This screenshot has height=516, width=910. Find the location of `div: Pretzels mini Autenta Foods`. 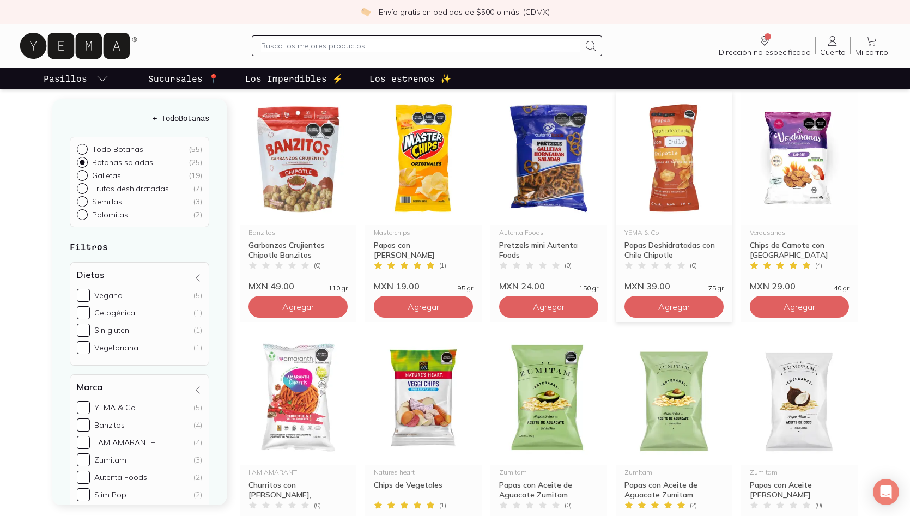

div: Pretzels mini Autenta Foods is located at coordinates (549, 250).